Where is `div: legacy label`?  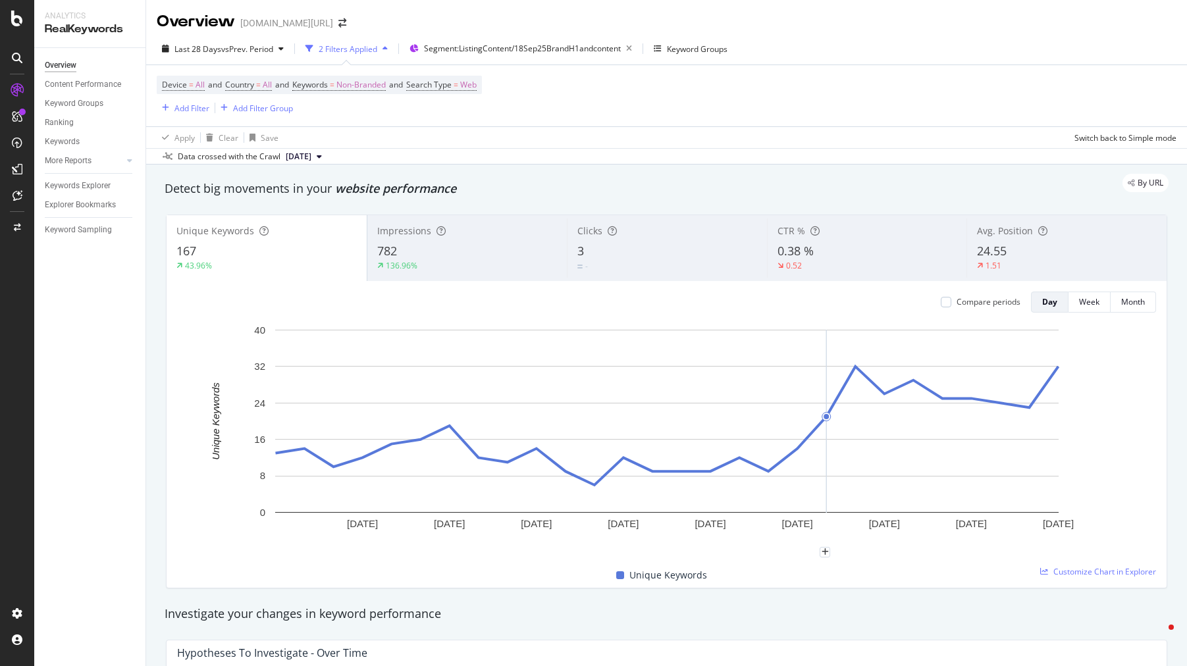 div: legacy label is located at coordinates (1145, 183).